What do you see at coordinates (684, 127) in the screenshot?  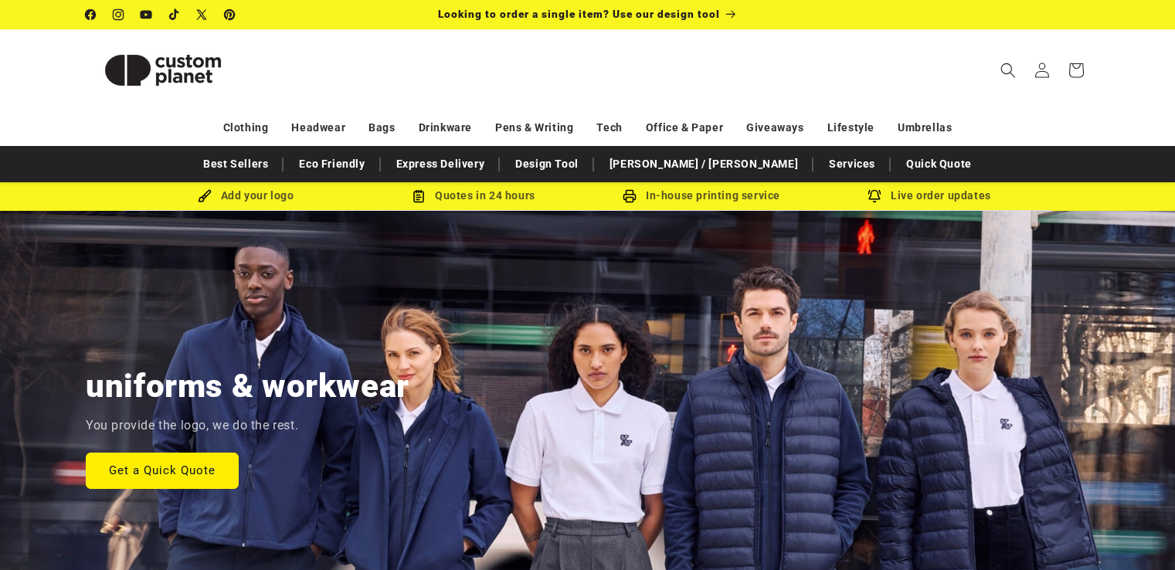 I see `a: Office & Paper` at bounding box center [684, 127].